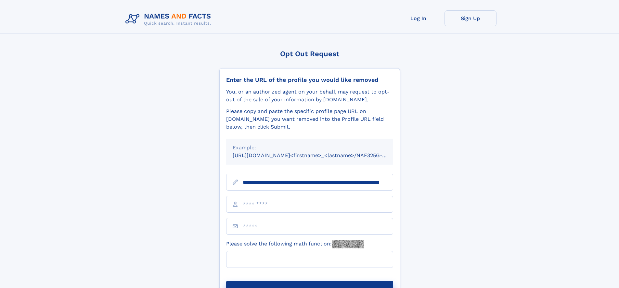 This screenshot has height=288, width=619. I want to click on a: Sign Up, so click(470, 18).